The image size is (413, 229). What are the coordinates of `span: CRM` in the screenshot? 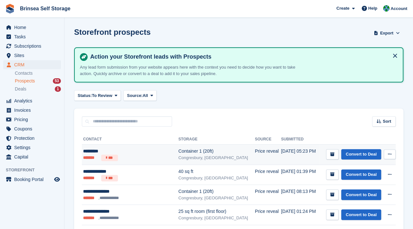 It's located at (33, 65).